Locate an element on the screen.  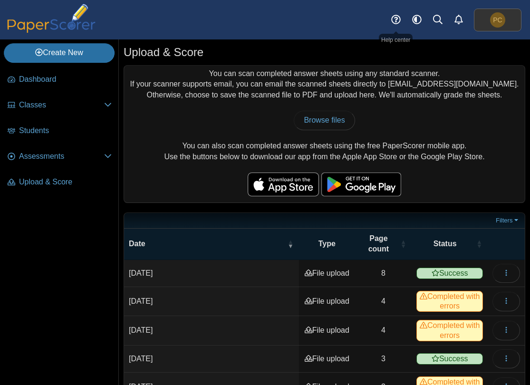
span: Dashboard is located at coordinates (65, 79).